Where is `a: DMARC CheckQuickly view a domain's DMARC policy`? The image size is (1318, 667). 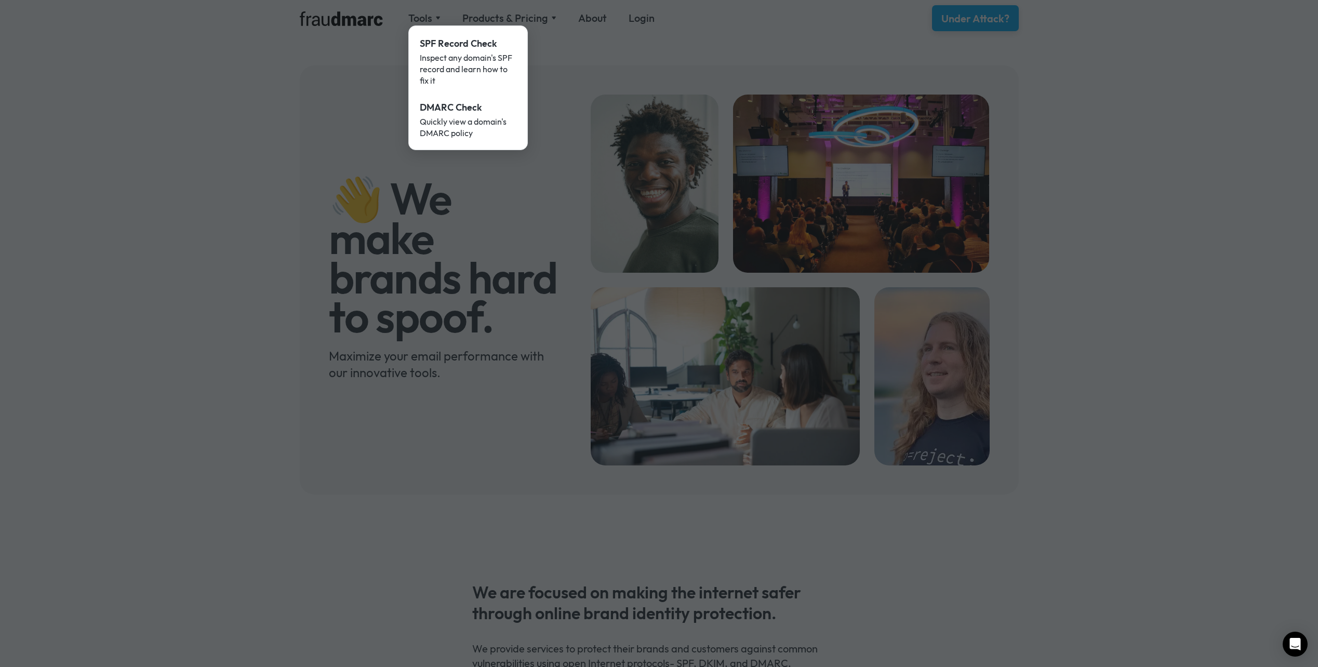
a: DMARC CheckQuickly view a domain's DMARC policy is located at coordinates (468, 119).